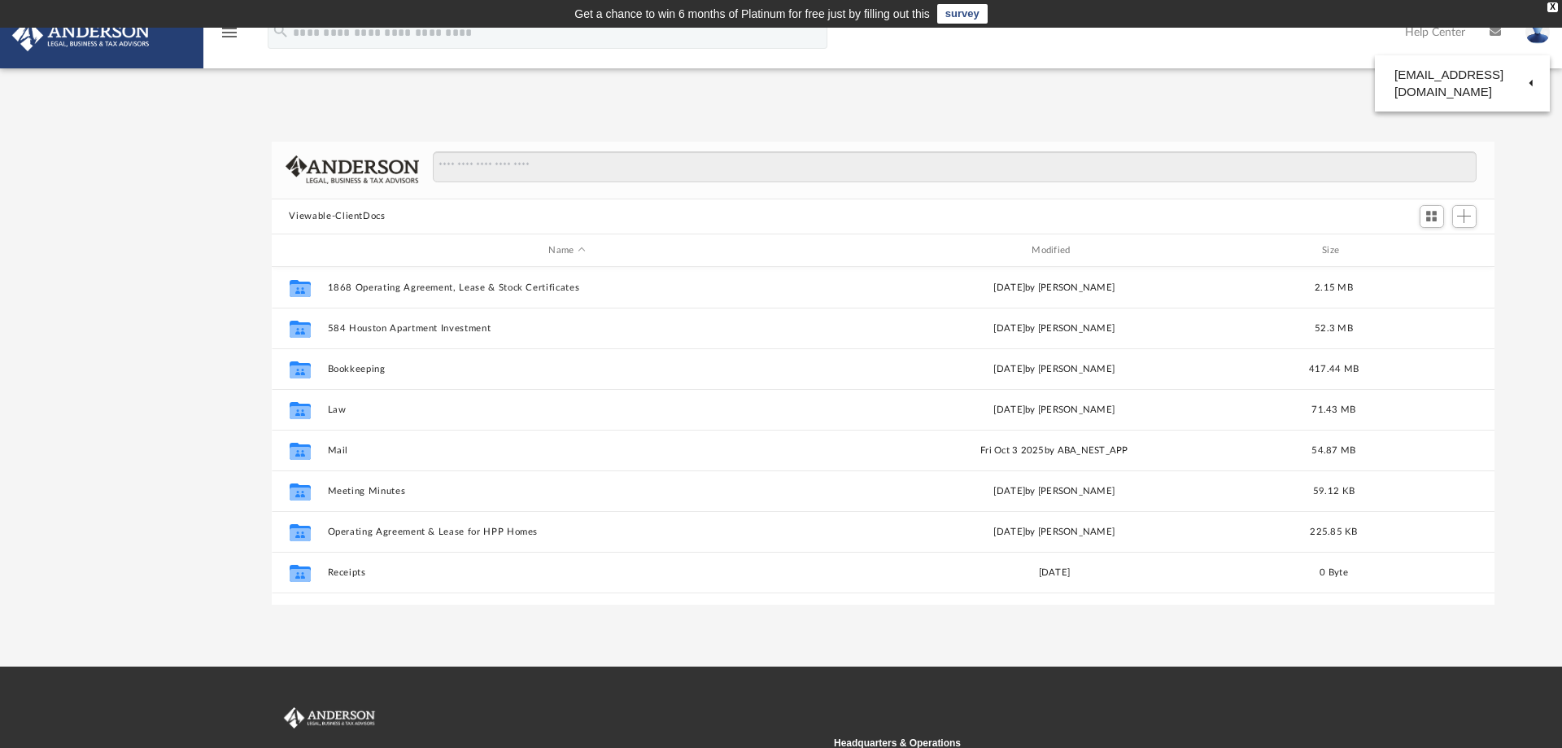 The width and height of the screenshot is (1562, 748). Describe the element at coordinates (229, 37) in the screenshot. I see `a: menu` at that location.